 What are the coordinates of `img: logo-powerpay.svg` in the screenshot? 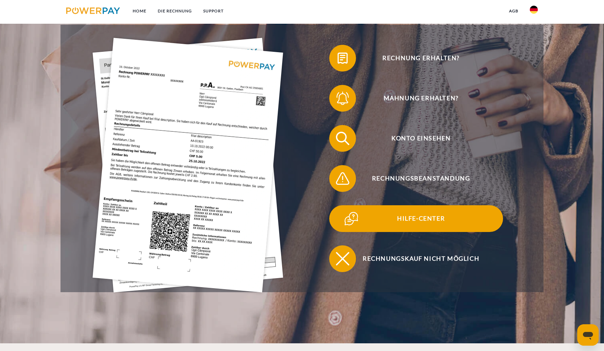 It's located at (93, 11).